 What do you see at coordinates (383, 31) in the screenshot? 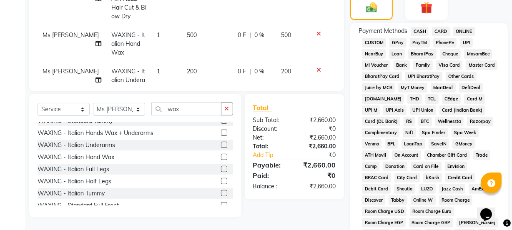
I see `span: Payment Methods` at bounding box center [383, 31].